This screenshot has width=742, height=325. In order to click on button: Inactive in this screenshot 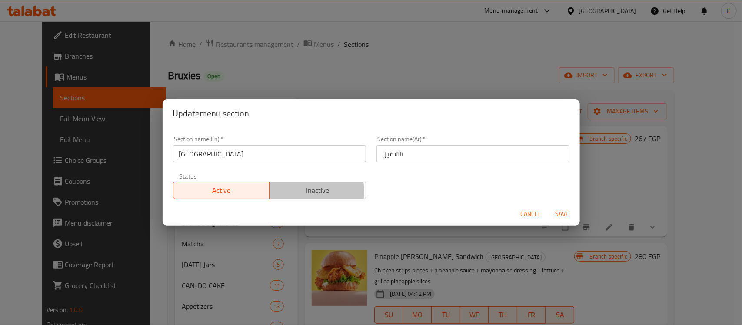, I will do `click(317, 190)`.